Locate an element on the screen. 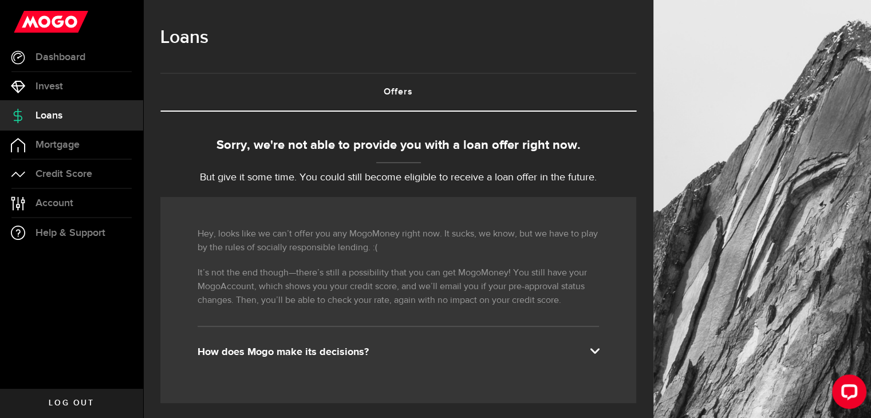 This screenshot has width=871, height=418. button: Open LiveChat chat widget is located at coordinates (26, 22).